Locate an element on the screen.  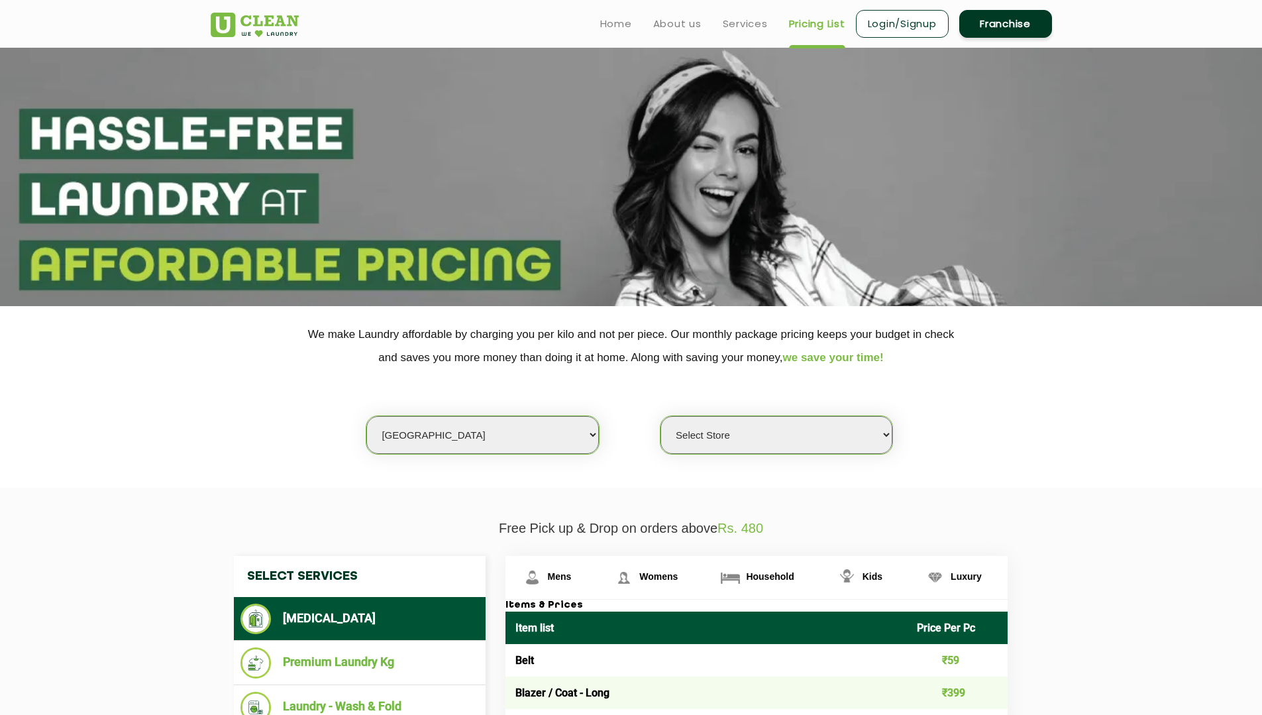
span: Luxury is located at coordinates (966, 577).